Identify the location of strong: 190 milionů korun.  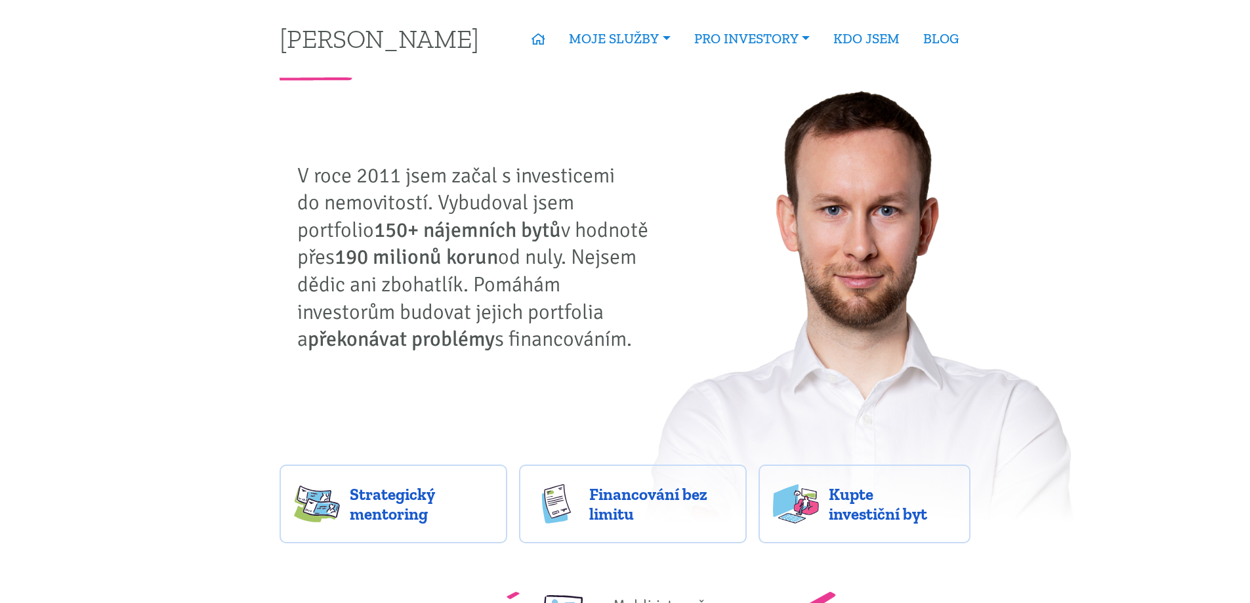
(416, 257).